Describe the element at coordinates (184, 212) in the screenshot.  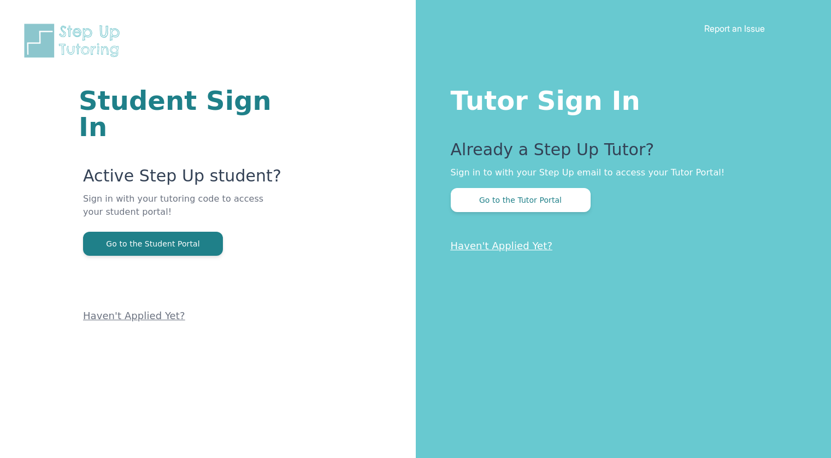
I see `p: Sign in with your tutoring code to access your student portal!` at that location.